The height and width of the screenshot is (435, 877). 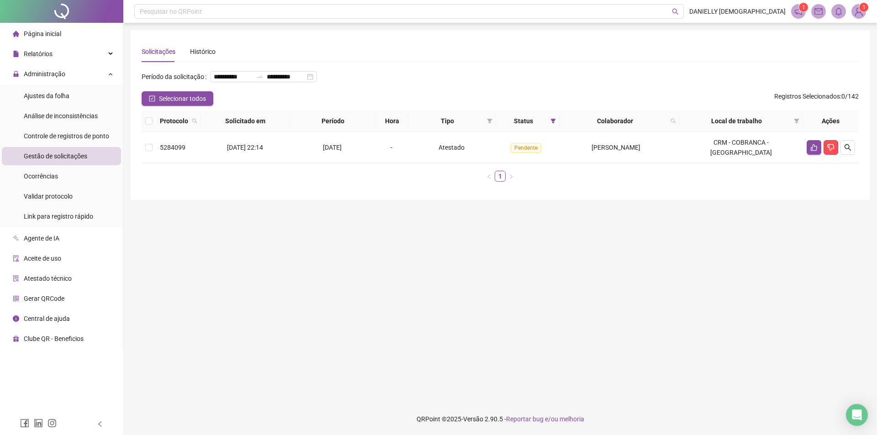 I want to click on span: right, so click(x=511, y=177).